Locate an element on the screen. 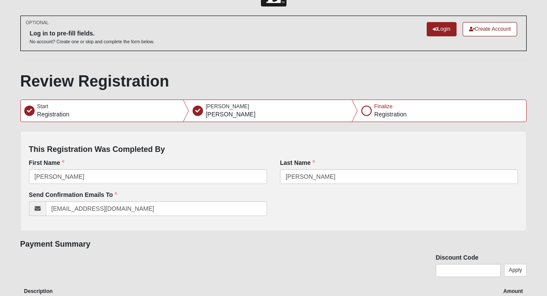 The width and height of the screenshot is (547, 296). strong: Amount is located at coordinates (513, 291).